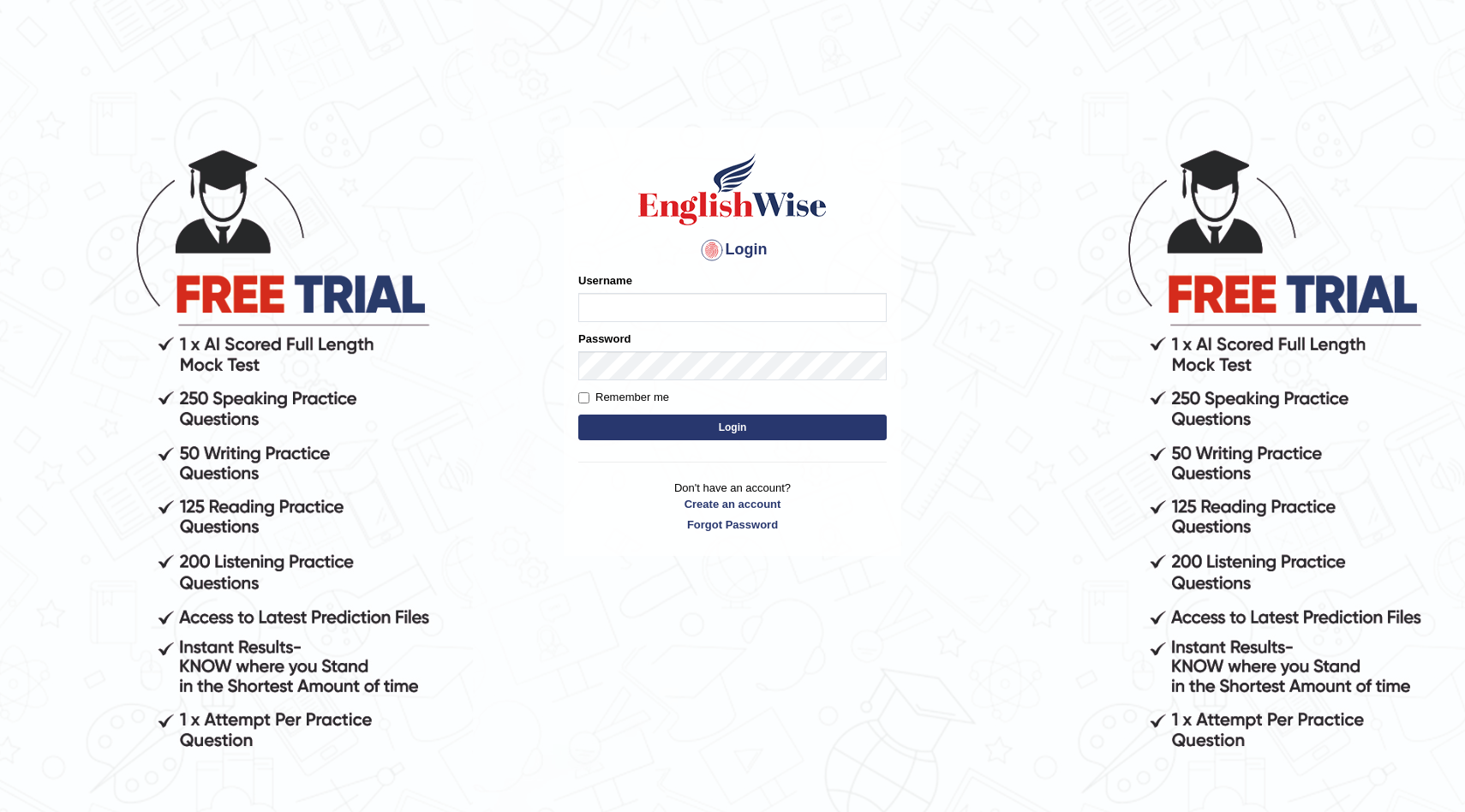  What do you see at coordinates (732, 189) in the screenshot?
I see `img: Logo of English Wise sign in for intelligent practice with AI` at bounding box center [732, 189].